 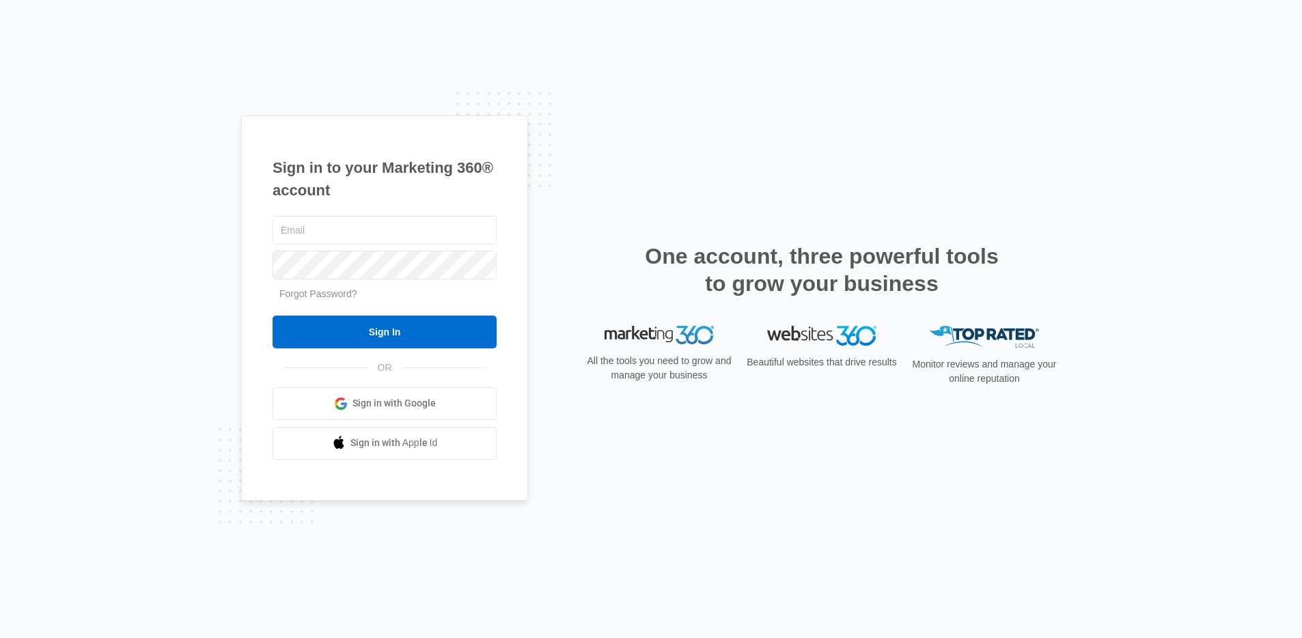 I want to click on p: Monitor reviews and manage your online reputation, so click(x=984, y=372).